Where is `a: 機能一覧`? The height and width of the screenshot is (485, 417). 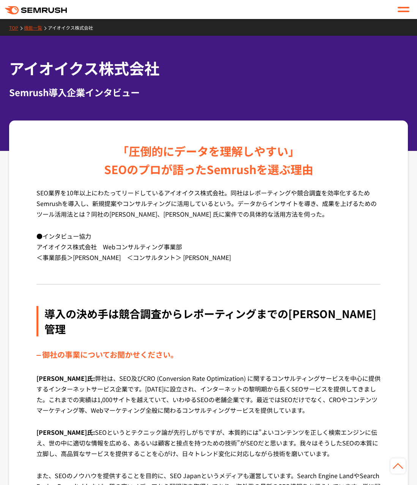 a: 機能一覧 is located at coordinates (36, 27).